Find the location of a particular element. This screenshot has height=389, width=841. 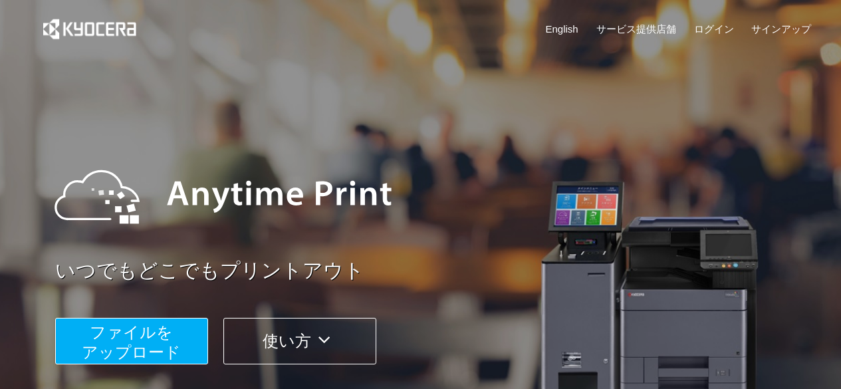

a: いつでもどこでもプリントアウト is located at coordinates (438, 271).